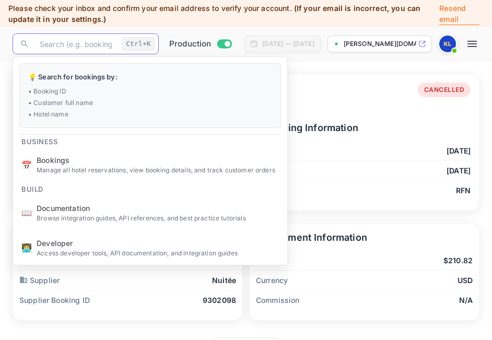  I want to click on span: Business, so click(39, 139).